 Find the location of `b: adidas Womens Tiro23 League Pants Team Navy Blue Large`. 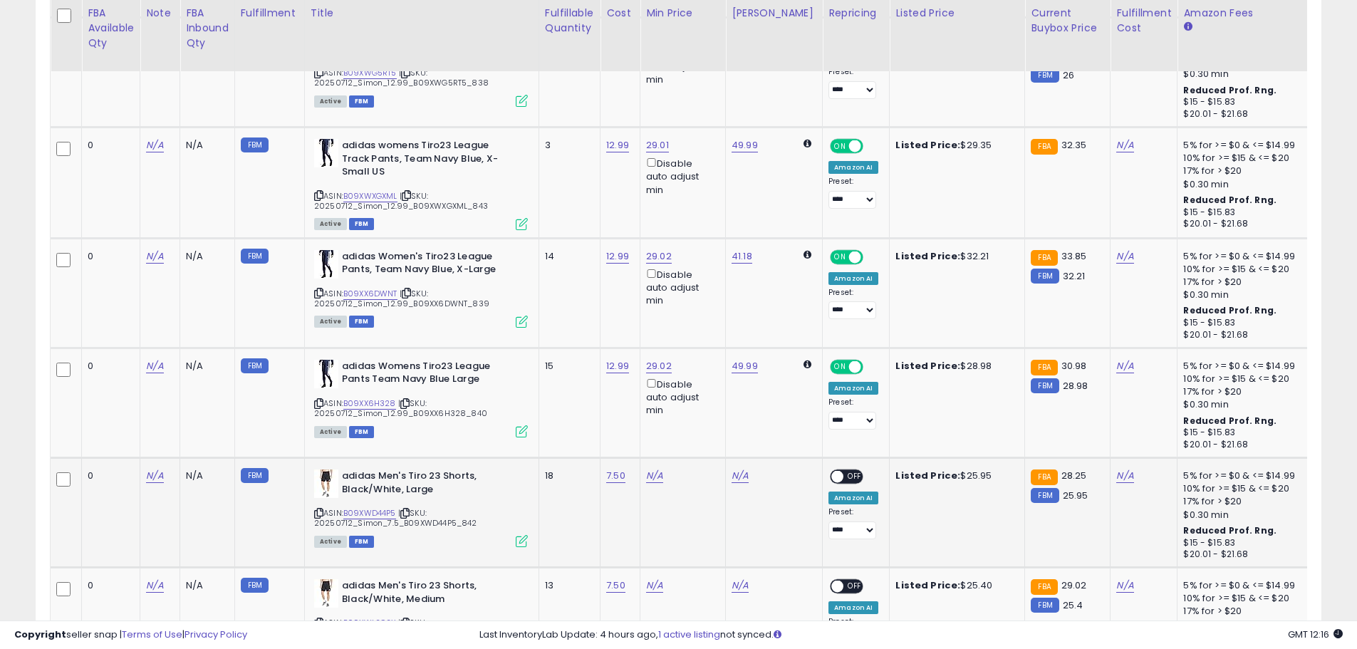

b: adidas Womens Tiro23 League Pants Team Navy Blue Large is located at coordinates (428, 375).